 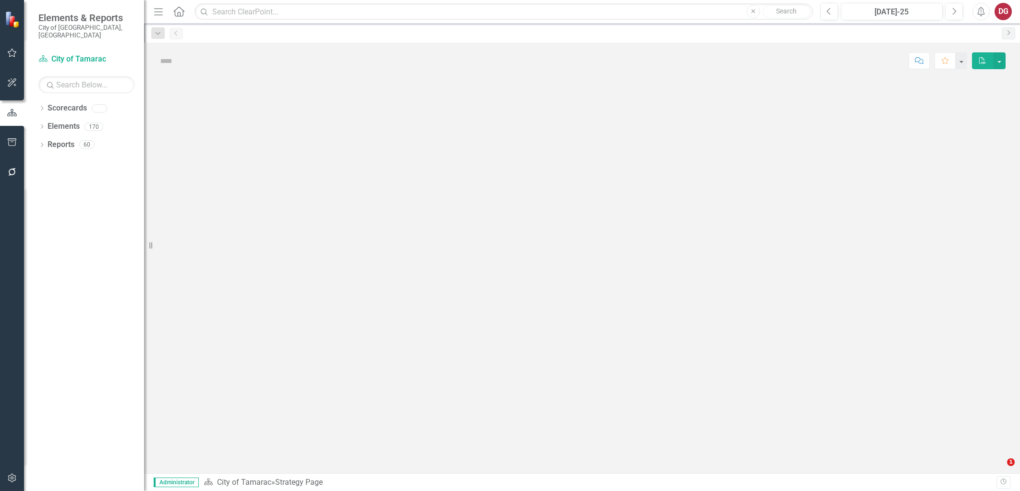 I want to click on div: DG, so click(x=1003, y=12).